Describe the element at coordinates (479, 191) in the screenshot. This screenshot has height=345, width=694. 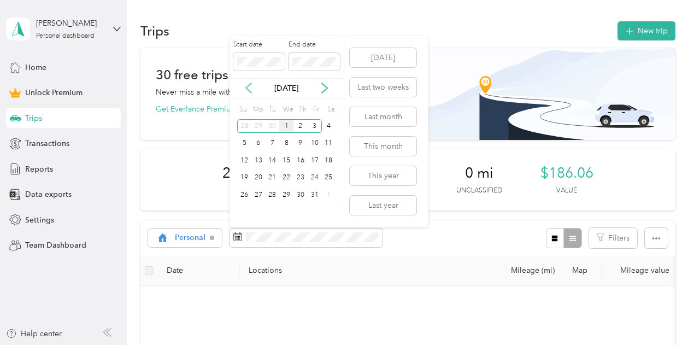
I see `p: Unclassified` at that location.